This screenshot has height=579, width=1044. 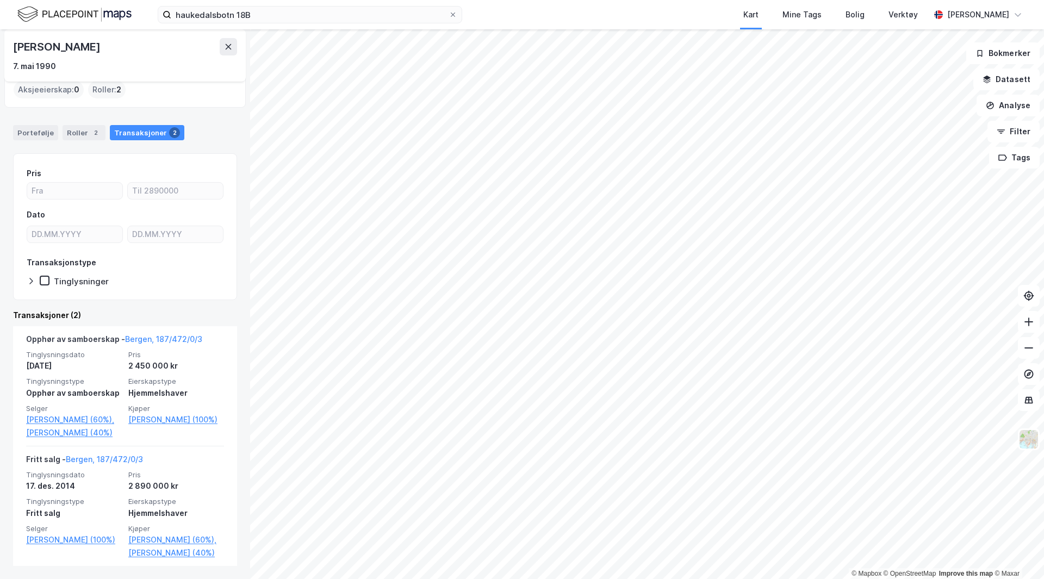 I want to click on button: Analyse, so click(x=1008, y=106).